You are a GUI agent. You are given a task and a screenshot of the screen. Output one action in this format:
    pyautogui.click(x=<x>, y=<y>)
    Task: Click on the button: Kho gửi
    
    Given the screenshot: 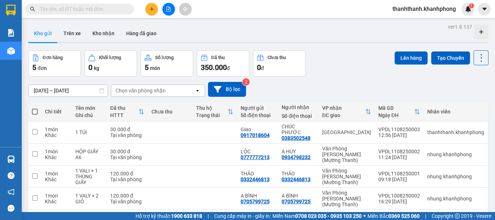 What is the action you would take?
    pyautogui.click(x=43, y=33)
    